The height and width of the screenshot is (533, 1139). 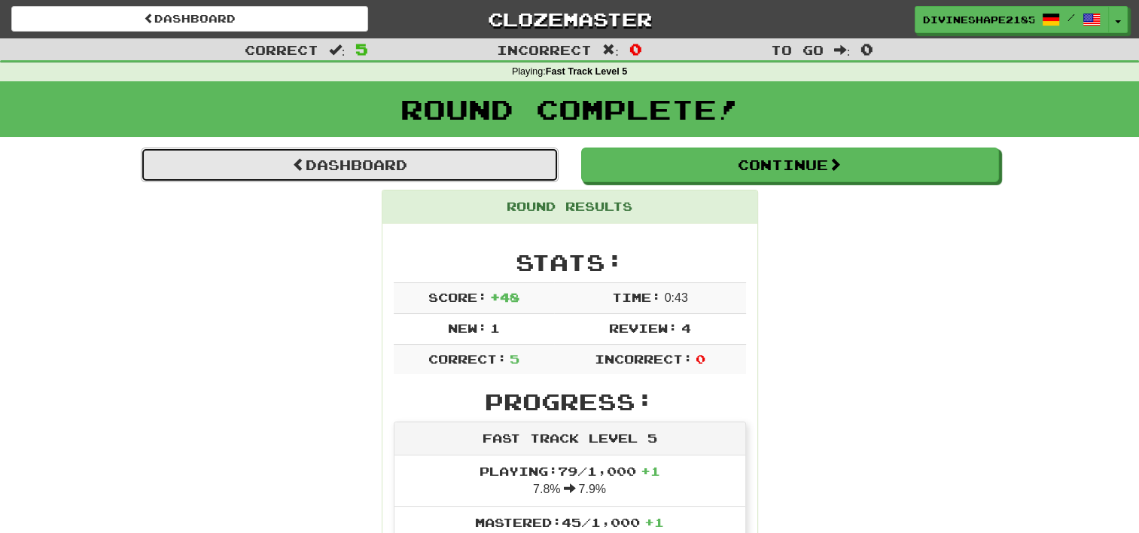 I want to click on a: Clozemaster, so click(x=569, y=19).